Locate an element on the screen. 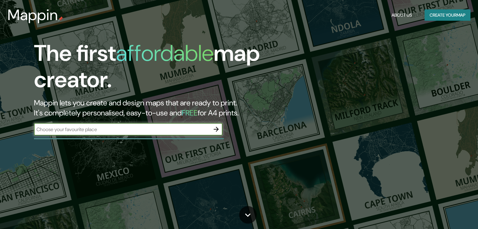  h2: Mappin lets you create and design maps that are ready to print. It's completely personalised, eas... is located at coordinates (153, 108).